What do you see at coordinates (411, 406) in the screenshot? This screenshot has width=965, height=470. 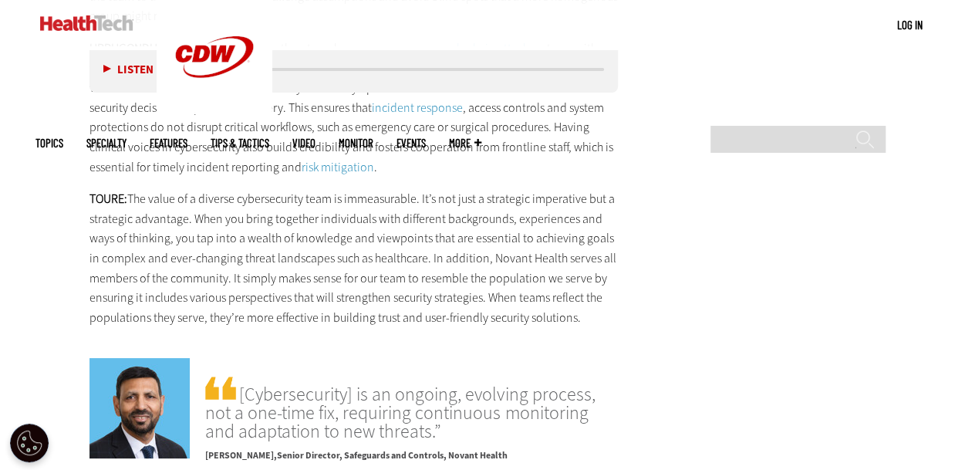 I see `span: [Cybersecurity] is an ongoing, evolving process, not a one-time fix, requiring continuous monitor...` at bounding box center [411, 406].